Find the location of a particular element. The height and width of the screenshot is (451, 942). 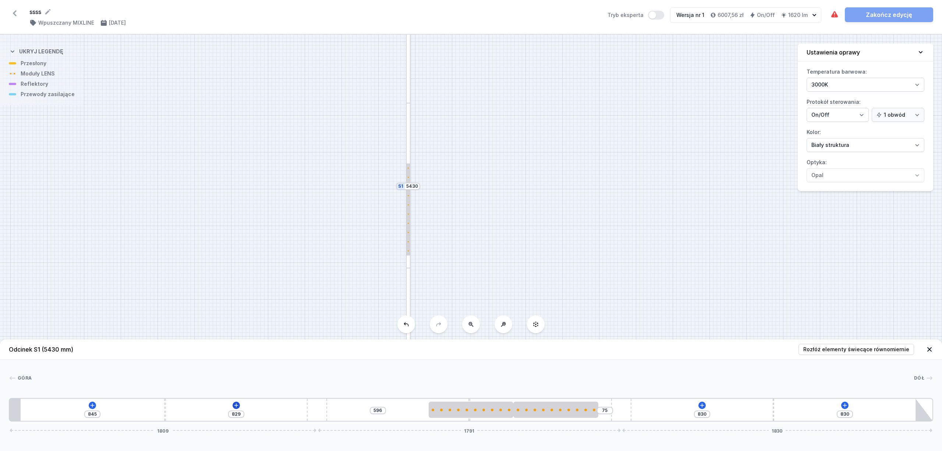

span: 1809 is located at coordinates (163, 430).